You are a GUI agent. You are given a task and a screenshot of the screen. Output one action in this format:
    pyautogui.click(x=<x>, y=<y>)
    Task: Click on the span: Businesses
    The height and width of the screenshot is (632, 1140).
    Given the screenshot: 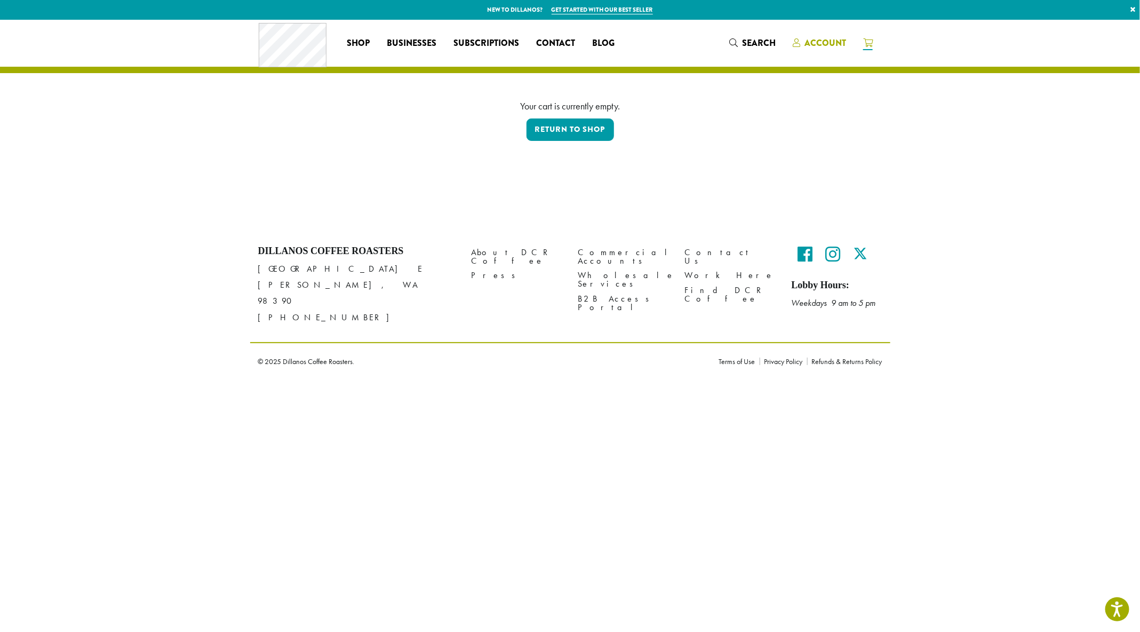 What is the action you would take?
    pyautogui.click(x=411, y=43)
    